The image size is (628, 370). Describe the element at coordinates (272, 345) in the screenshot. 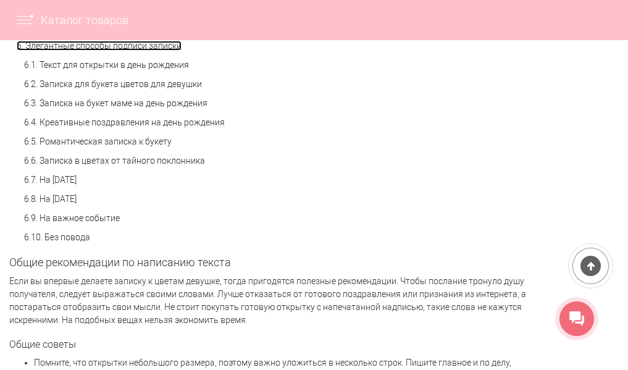

I see `h3: Общие советы` at that location.